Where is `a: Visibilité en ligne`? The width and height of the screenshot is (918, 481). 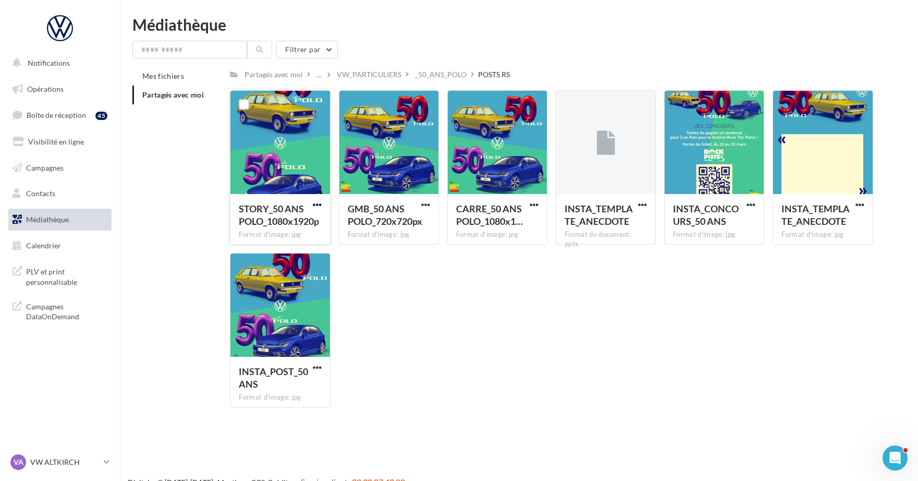
a: Visibilité en ligne is located at coordinates (60, 142).